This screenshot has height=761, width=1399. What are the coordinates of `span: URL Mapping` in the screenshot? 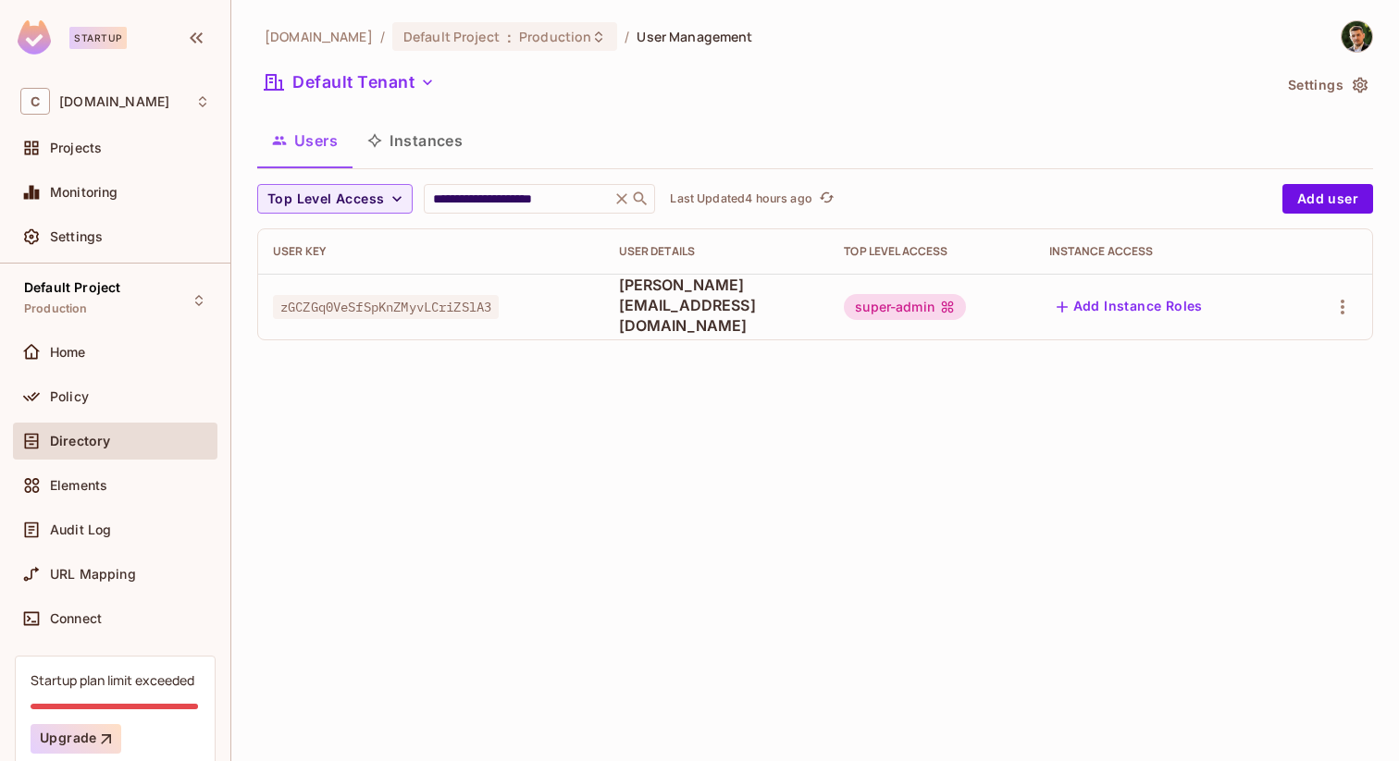 It's located at (92, 574).